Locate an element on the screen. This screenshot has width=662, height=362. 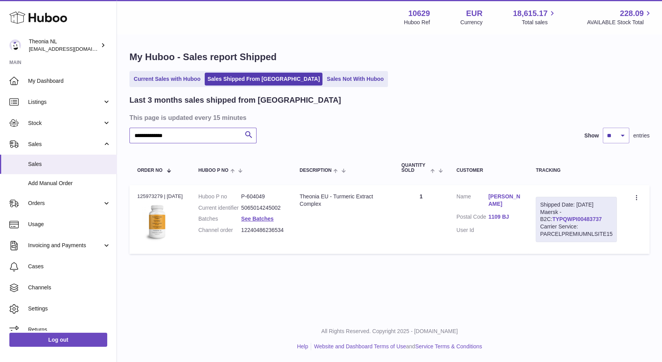
span: Description is located at coordinates (316, 170).